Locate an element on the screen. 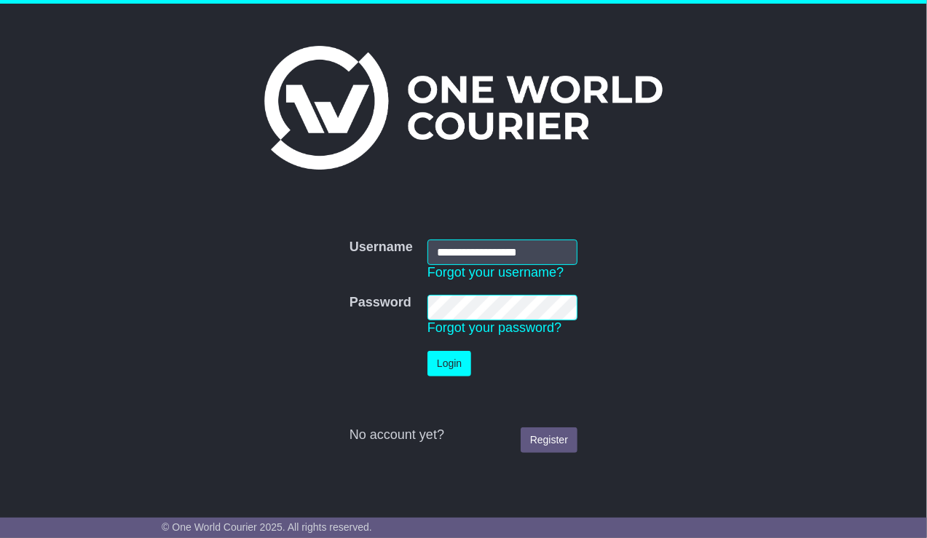  a: Forgot your password? is located at coordinates (494, 328).